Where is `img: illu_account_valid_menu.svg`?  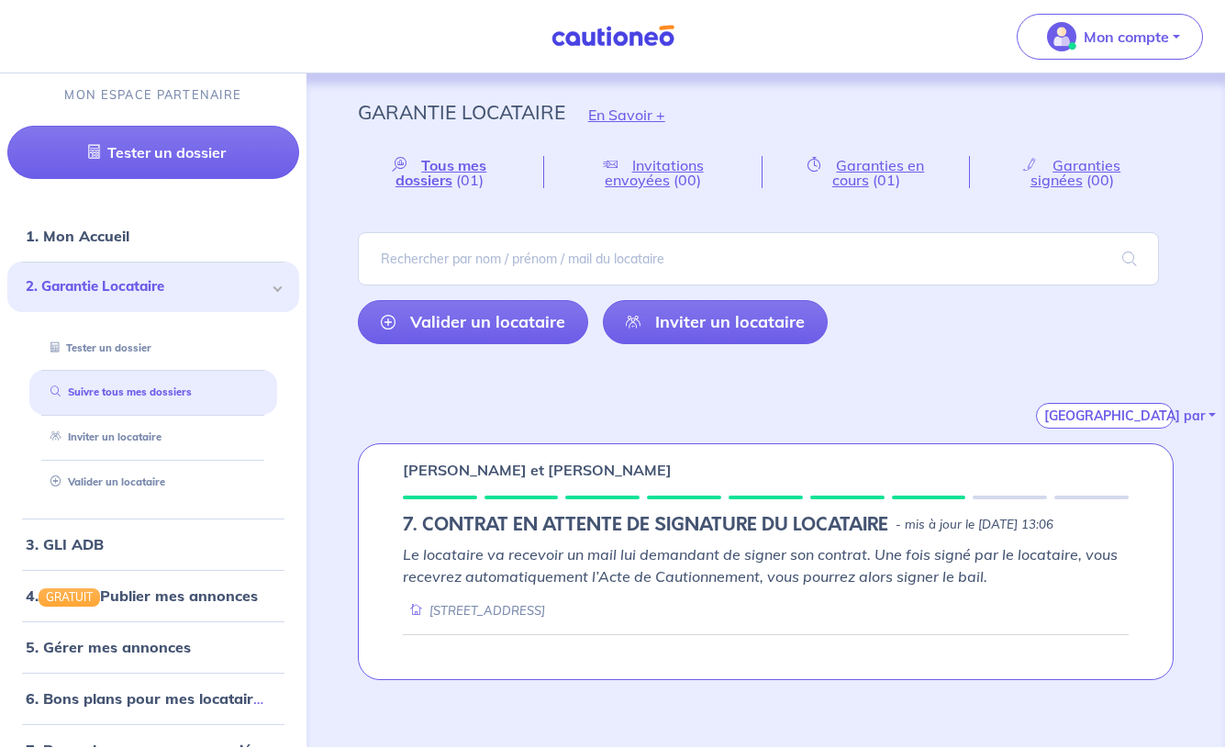
img: illu_account_valid_menu.svg is located at coordinates (1062, 37).